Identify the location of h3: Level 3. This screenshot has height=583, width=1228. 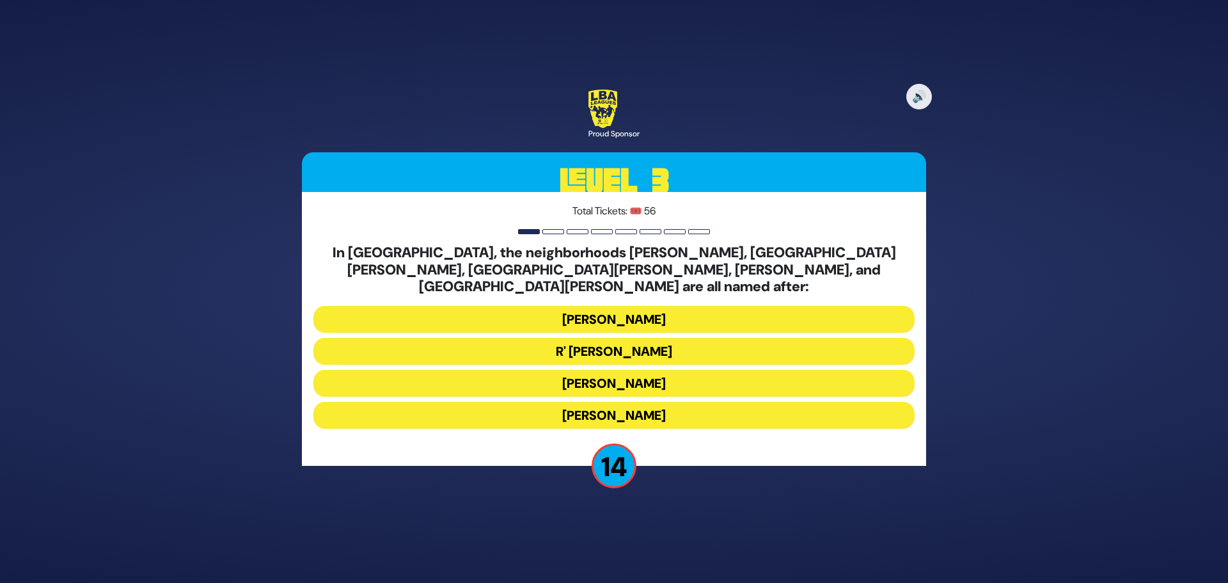
(614, 181).